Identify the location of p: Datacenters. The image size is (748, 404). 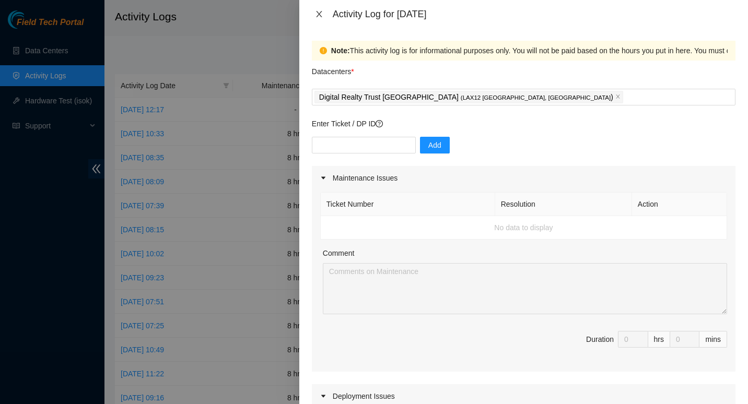
(333, 69).